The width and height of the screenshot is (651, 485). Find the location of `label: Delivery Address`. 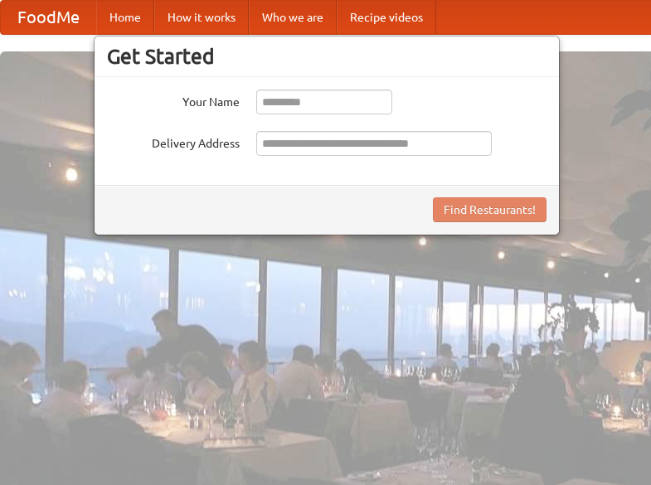

label: Delivery Address is located at coordinates (173, 141).